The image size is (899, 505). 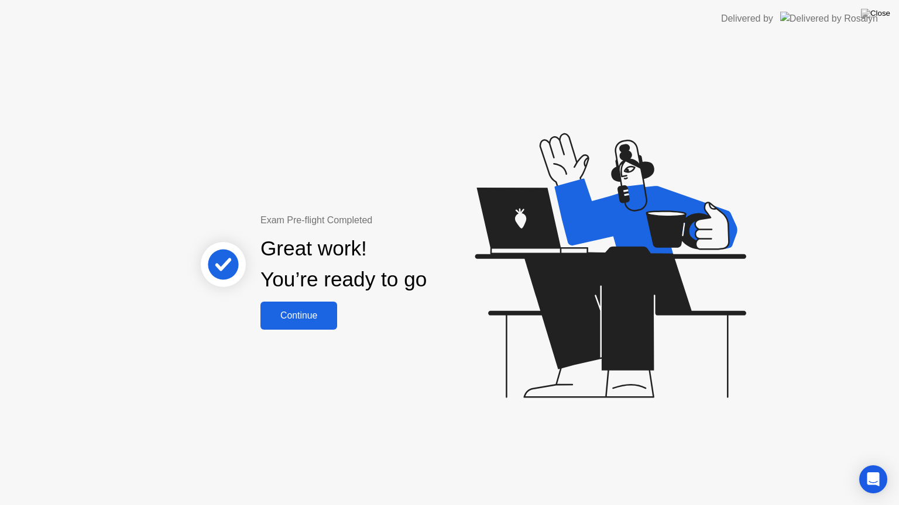 What do you see at coordinates (381, 221) in the screenshot?
I see `div: Exam Pre-flight Completed` at bounding box center [381, 221].